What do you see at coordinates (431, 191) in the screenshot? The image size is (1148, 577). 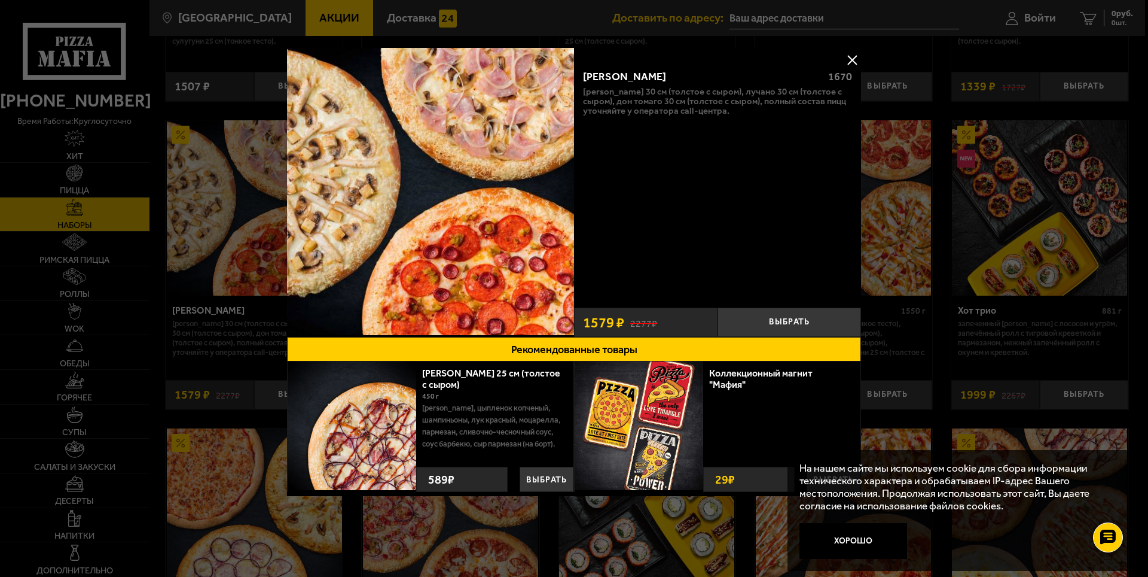 I see `img: Хет Трик` at bounding box center [431, 191].